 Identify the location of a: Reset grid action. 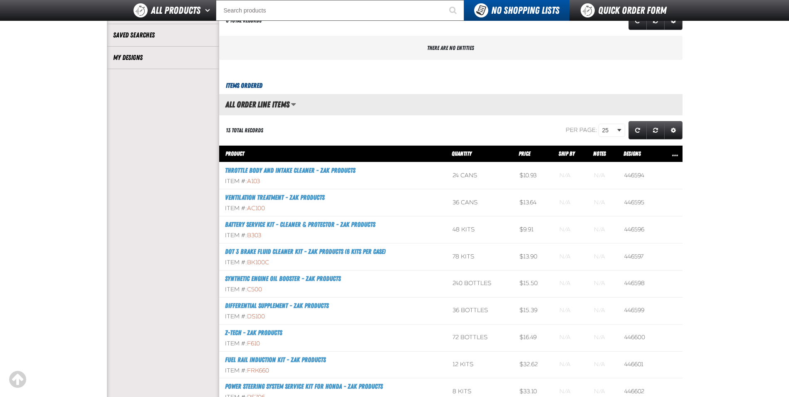
(655, 130).